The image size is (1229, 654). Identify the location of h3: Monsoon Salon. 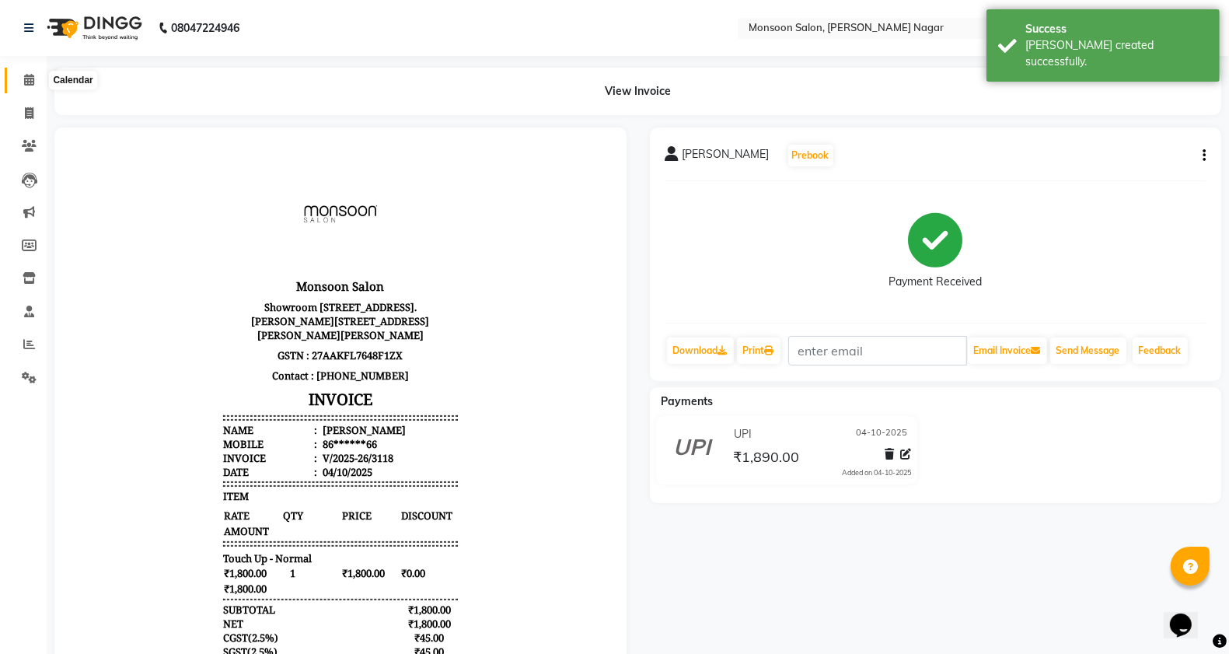
(271, 143).